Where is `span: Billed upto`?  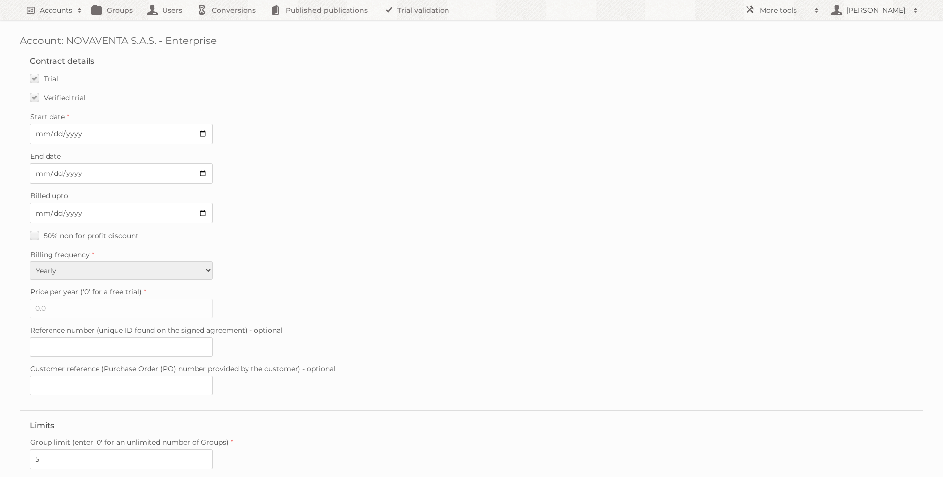 span: Billed upto is located at coordinates (49, 196).